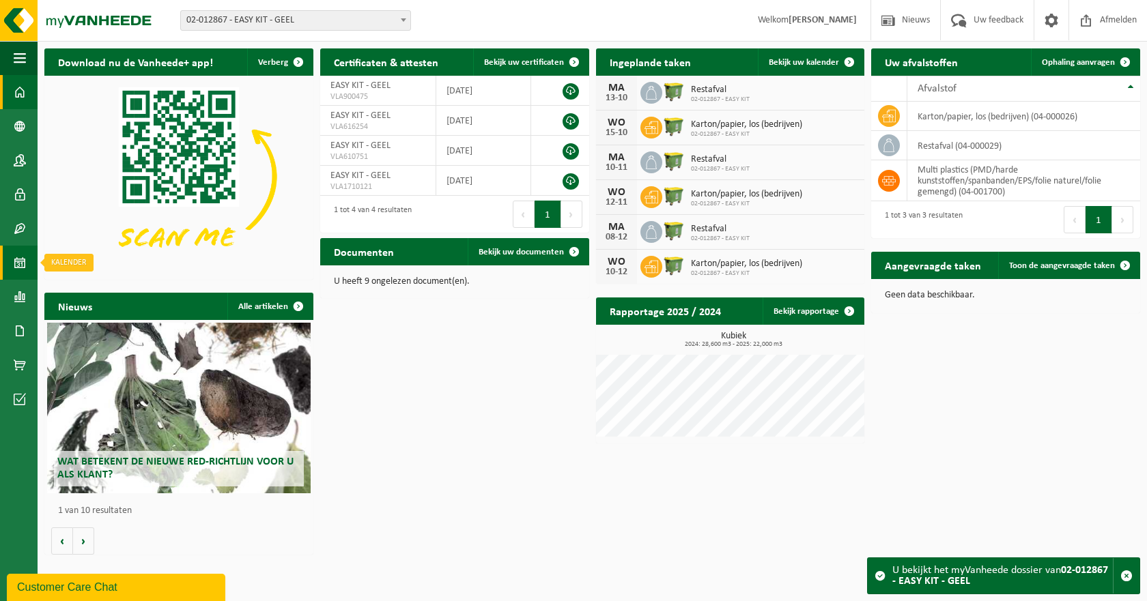 This screenshot has width=1147, height=601. Describe the element at coordinates (521, 252) in the screenshot. I see `span: Bekijk uw documenten` at that location.